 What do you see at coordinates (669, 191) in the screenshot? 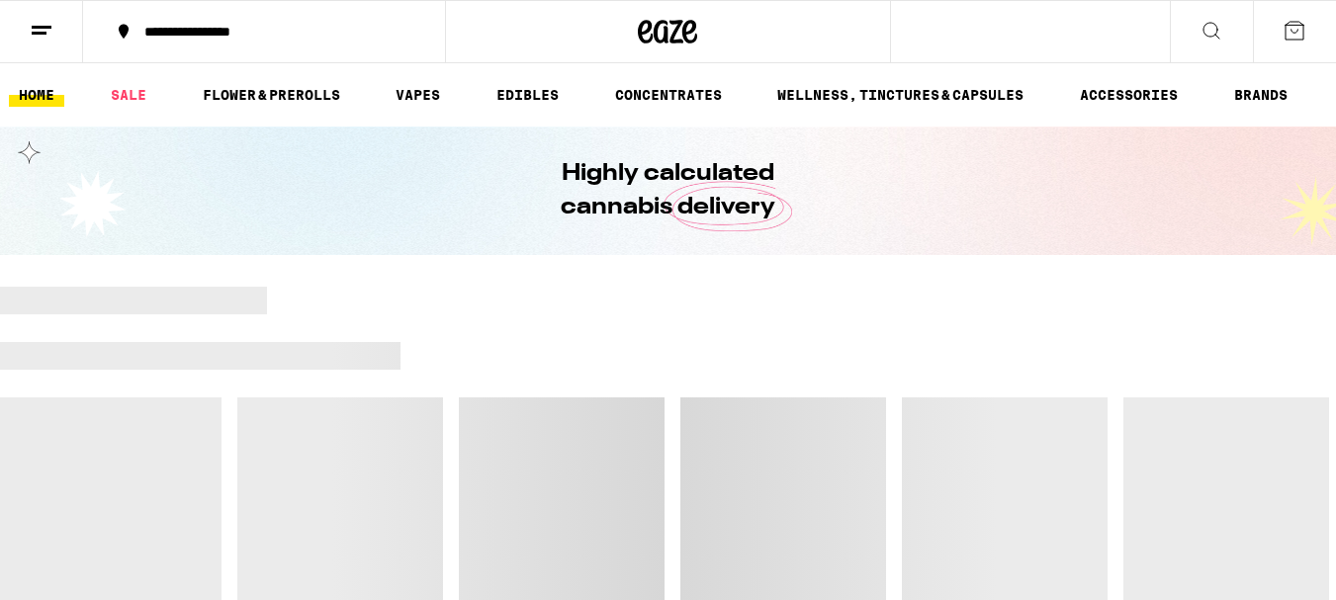
I see `h1: Highly calculated cannabis delivery` at bounding box center [669, 191].